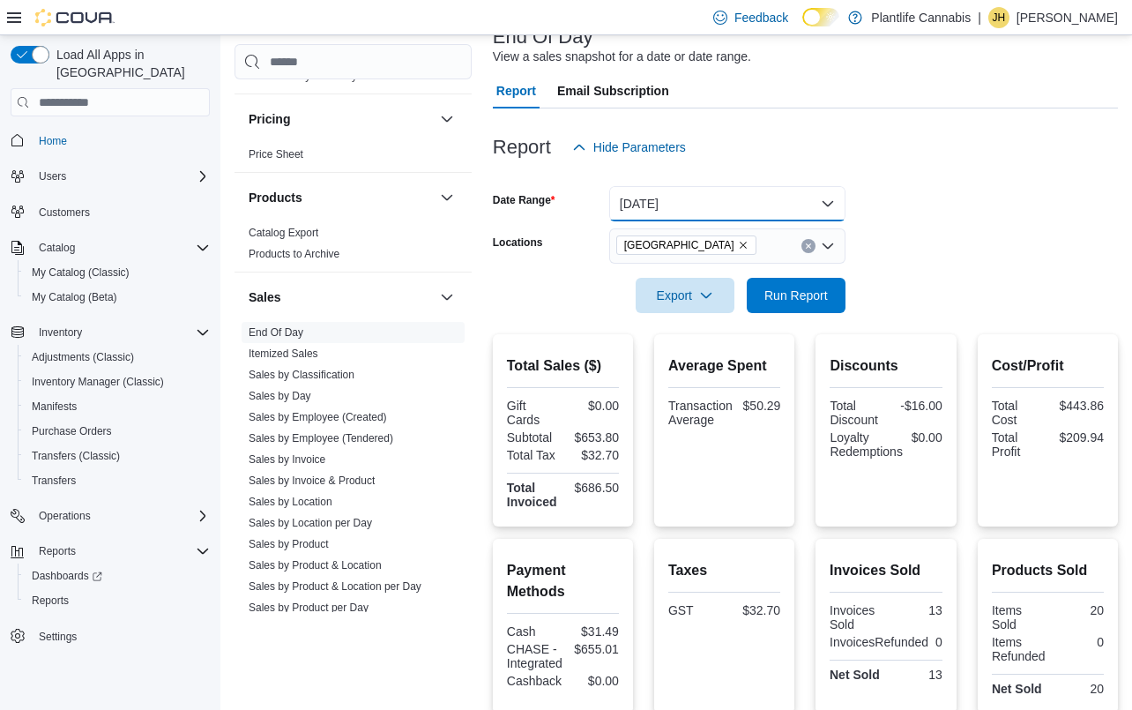  Describe the element at coordinates (117, 456) in the screenshot. I see `button: Transfers (Classic)` at that location.